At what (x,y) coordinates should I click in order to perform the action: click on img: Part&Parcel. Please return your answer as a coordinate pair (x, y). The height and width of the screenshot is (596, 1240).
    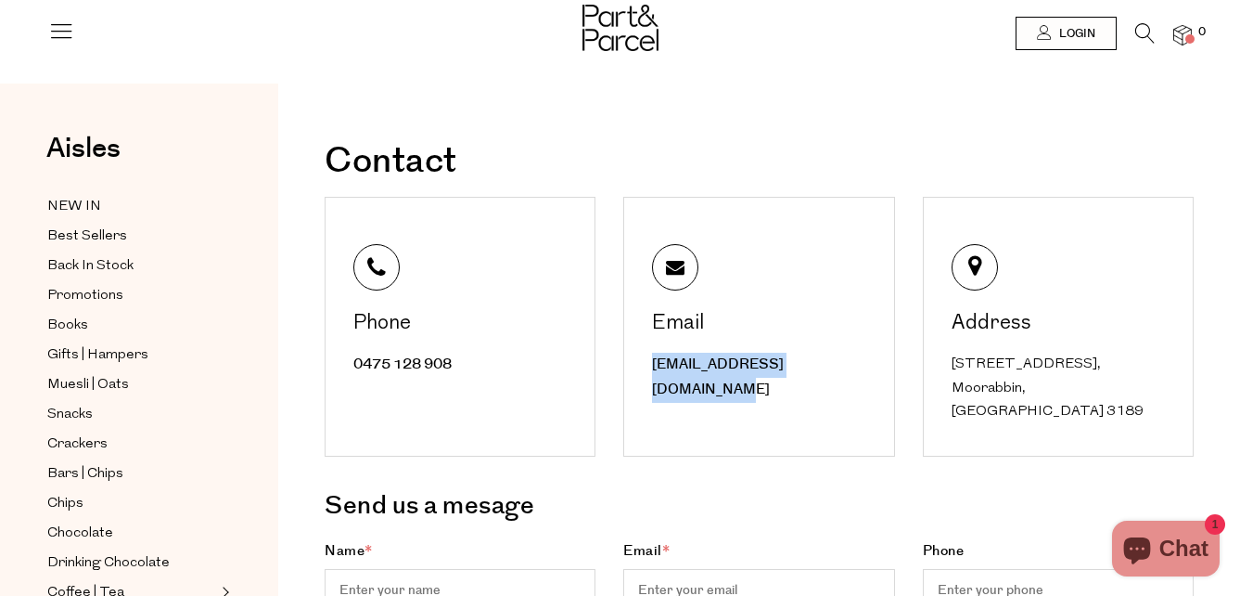
    Looking at the image, I should click on (621, 28).